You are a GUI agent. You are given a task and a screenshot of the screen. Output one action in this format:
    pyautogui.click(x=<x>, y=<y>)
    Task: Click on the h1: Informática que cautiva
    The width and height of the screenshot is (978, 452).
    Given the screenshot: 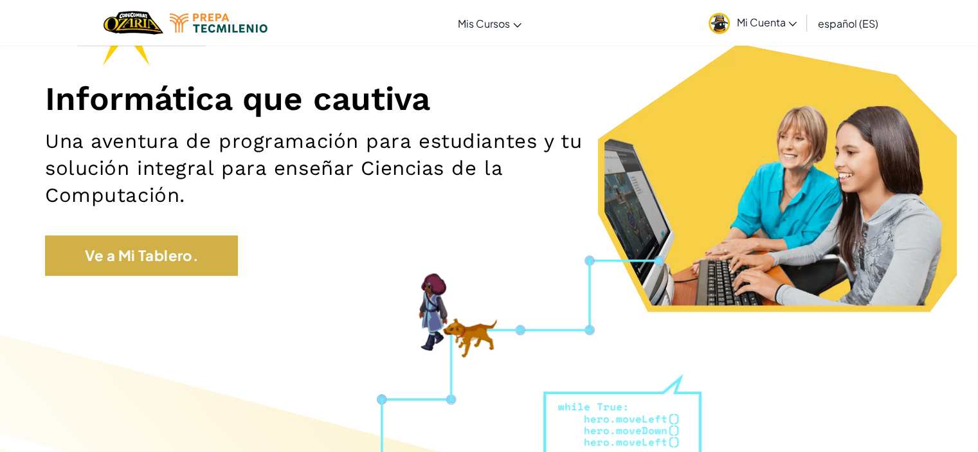 What is the action you would take?
    pyautogui.click(x=489, y=98)
    